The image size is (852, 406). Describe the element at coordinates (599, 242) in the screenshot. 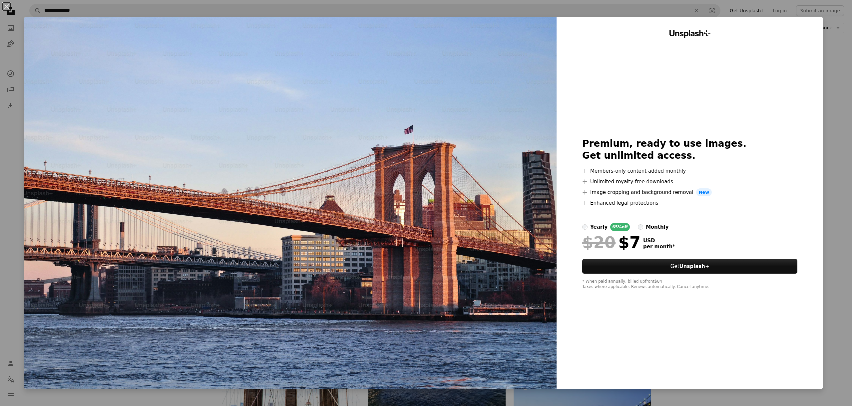

I see `span: $20` at that location.